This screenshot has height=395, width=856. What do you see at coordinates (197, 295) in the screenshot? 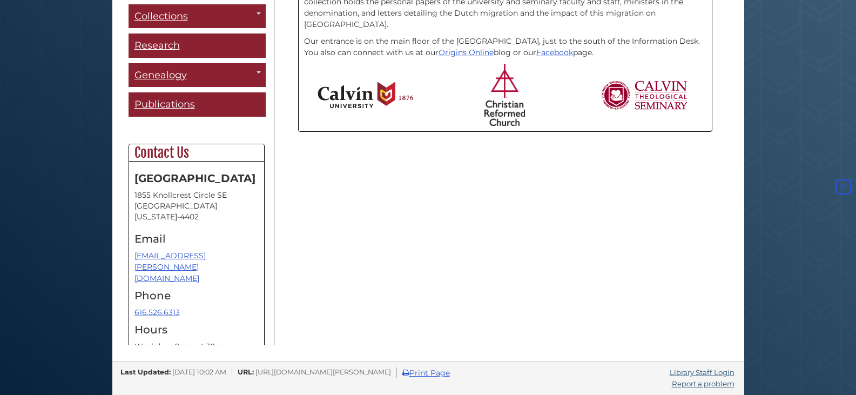
I see `h4: Phone` at bounding box center [197, 295].